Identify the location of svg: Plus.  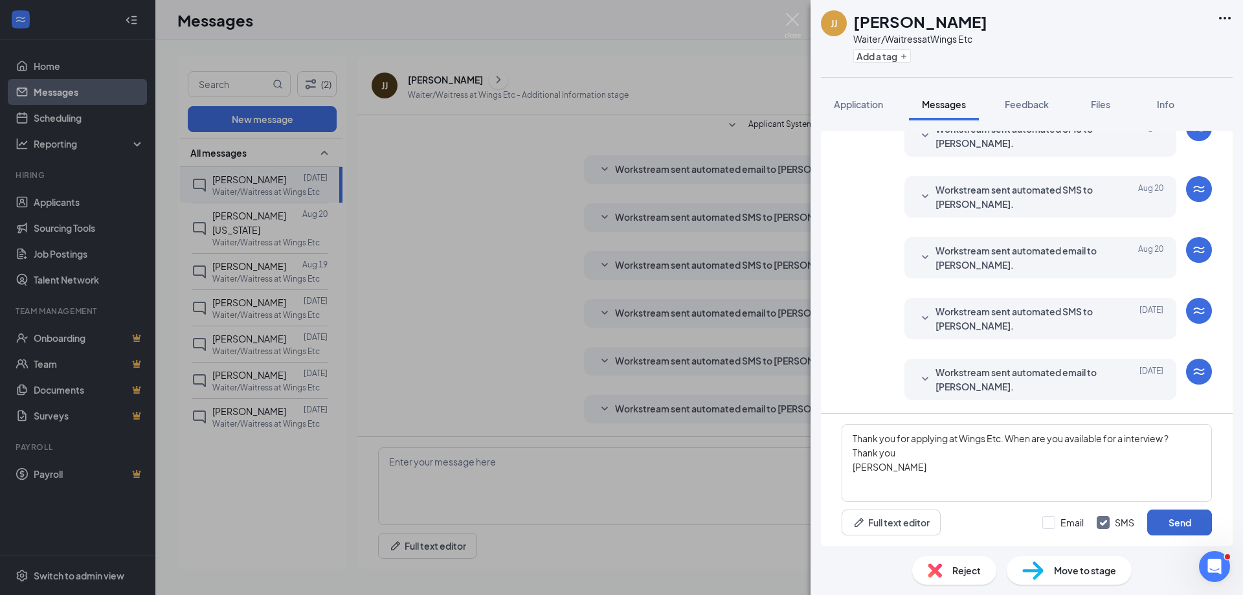
(904, 56).